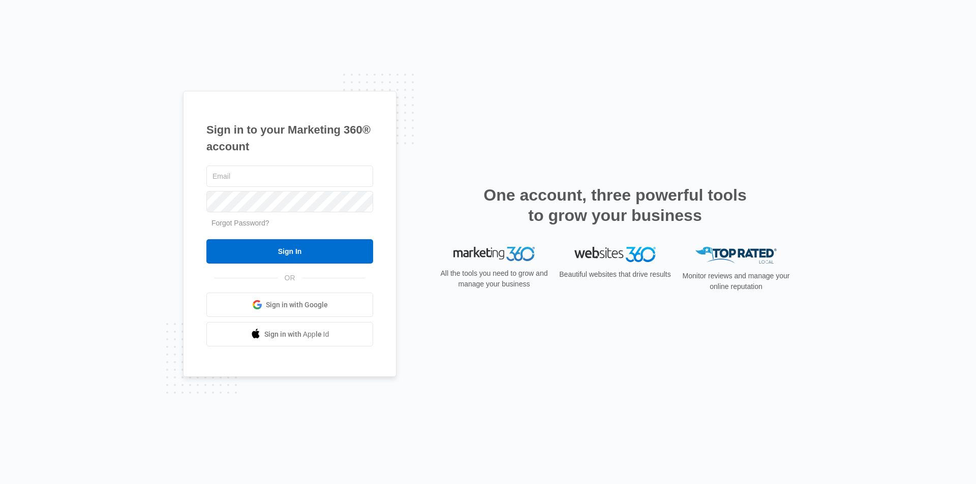 The width and height of the screenshot is (976, 484). Describe the element at coordinates (494, 254) in the screenshot. I see `img: Marketing 360` at that location.